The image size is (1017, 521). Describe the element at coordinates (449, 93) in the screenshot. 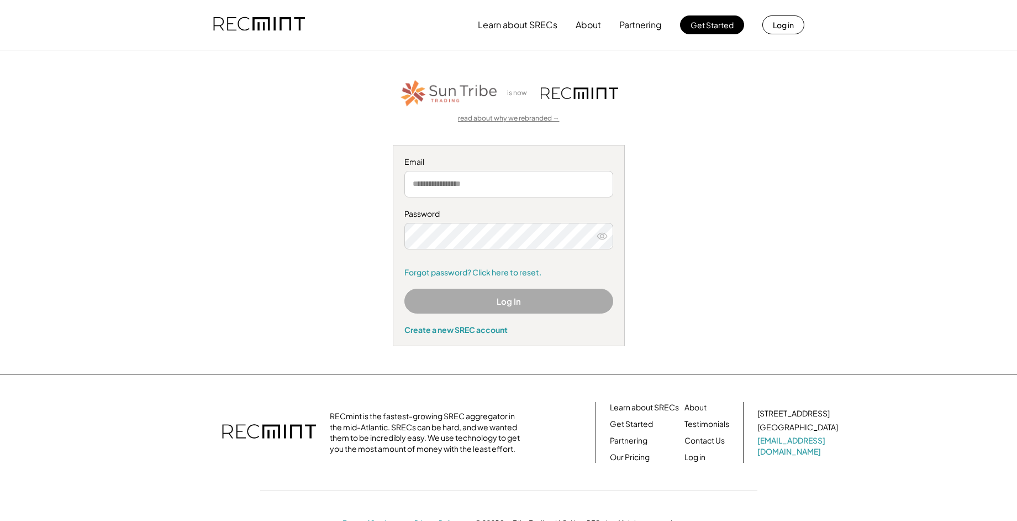

I see `img: STT_Horizontal_Logo%2B-%2BColor.png` at that location.